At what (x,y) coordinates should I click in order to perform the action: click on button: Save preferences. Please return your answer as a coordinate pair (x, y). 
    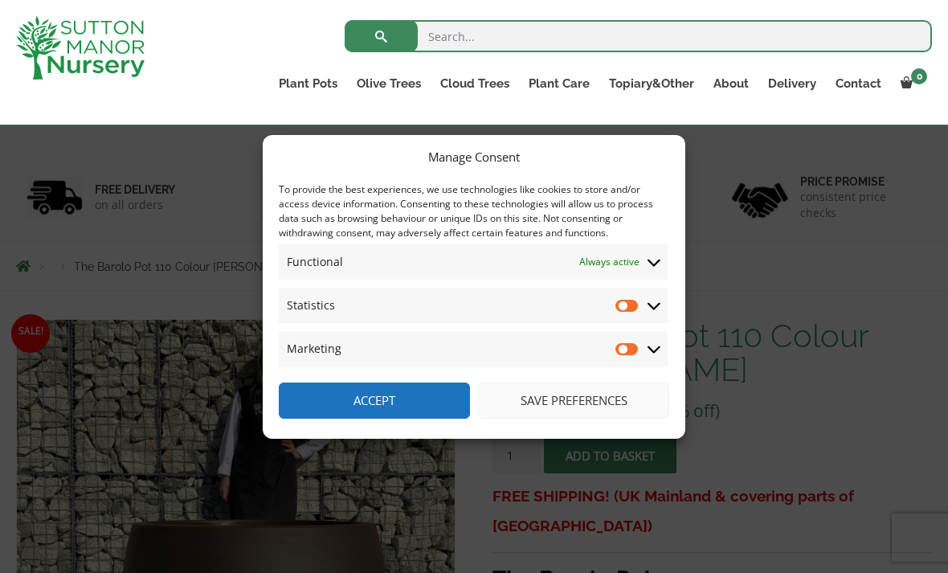
    Looking at the image, I should click on (574, 400).